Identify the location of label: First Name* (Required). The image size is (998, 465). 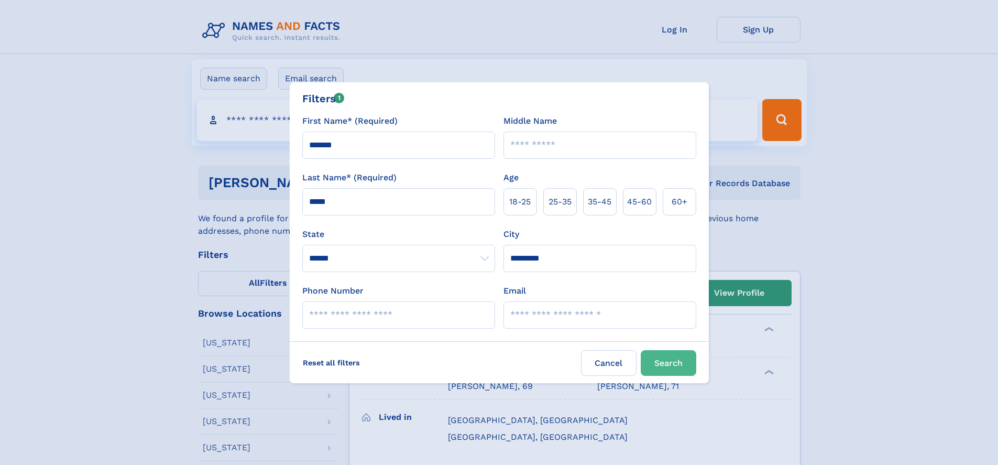
(350, 121).